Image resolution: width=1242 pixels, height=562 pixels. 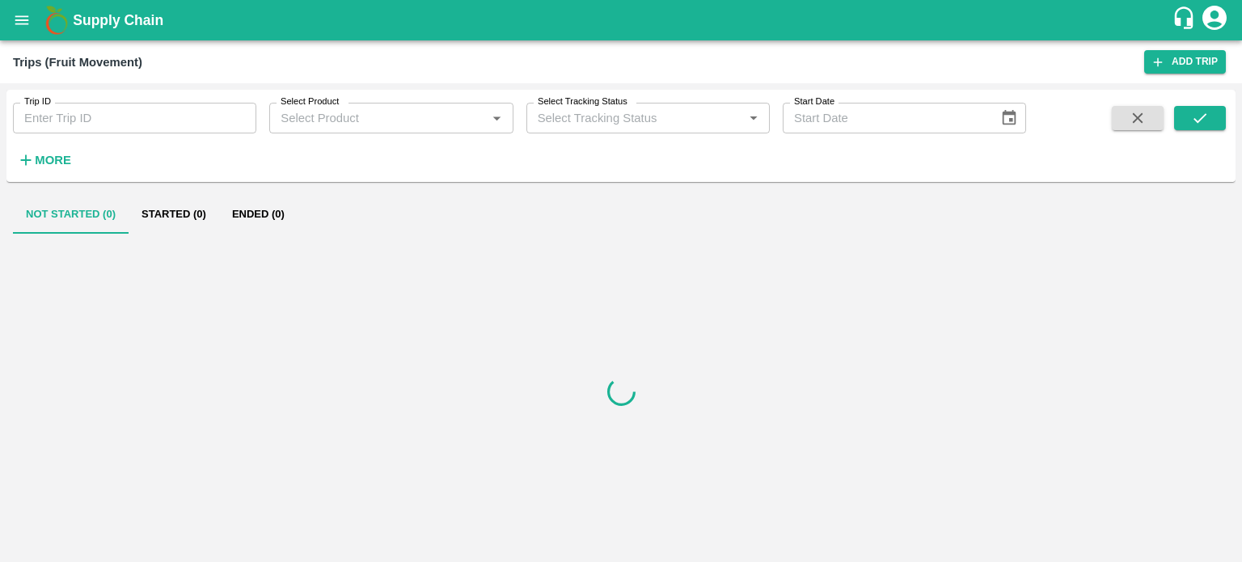 What do you see at coordinates (1185, 20) in the screenshot?
I see `div: customer-support` at bounding box center [1185, 20].